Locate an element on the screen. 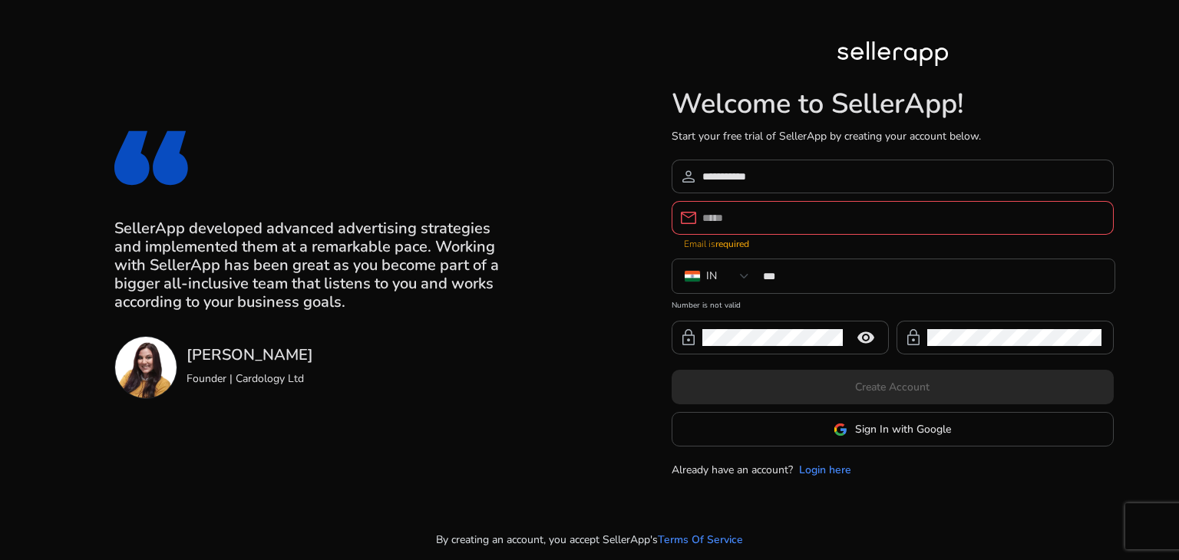  p: Start your free trial of SellerApp by creating your account below. is located at coordinates (893, 136).